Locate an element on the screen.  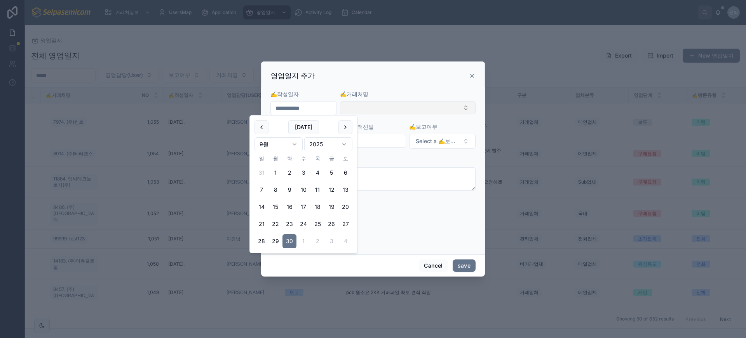
button: 2025년 9월 22일 월요일 is located at coordinates (276, 224).